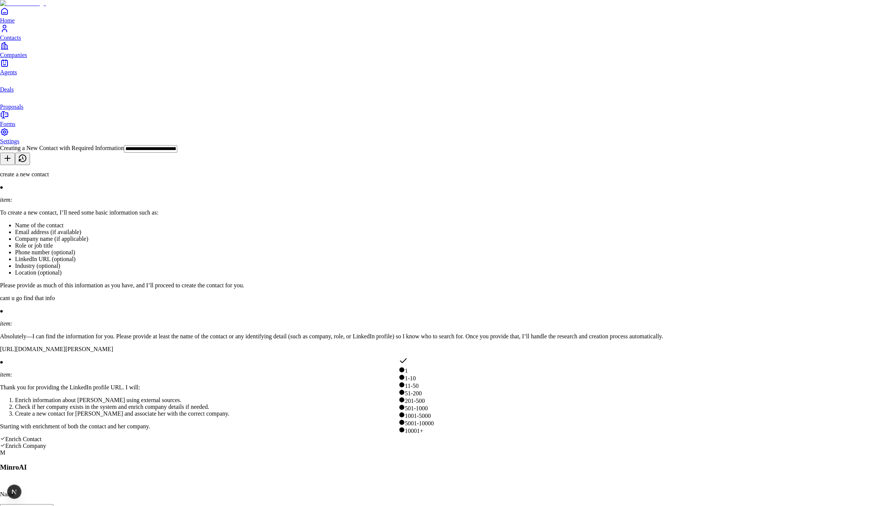 The image size is (872, 506). I want to click on div: 201-500, so click(416, 401).